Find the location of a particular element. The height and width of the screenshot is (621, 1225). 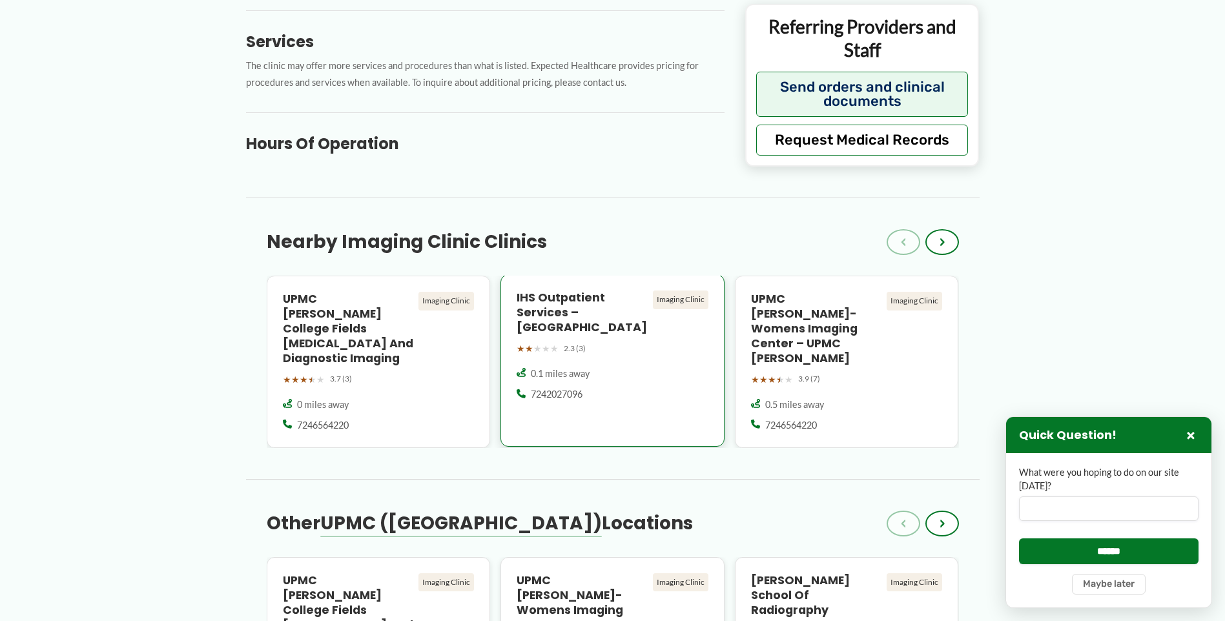

h3: Hours of Operation is located at coordinates (485, 143).